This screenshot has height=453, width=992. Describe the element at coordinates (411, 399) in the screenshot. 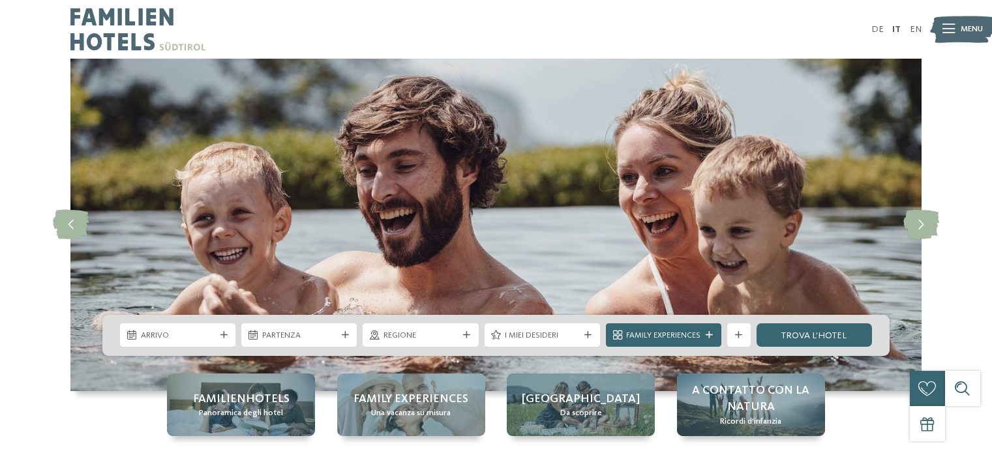

I see `span: Family experiences` at that location.